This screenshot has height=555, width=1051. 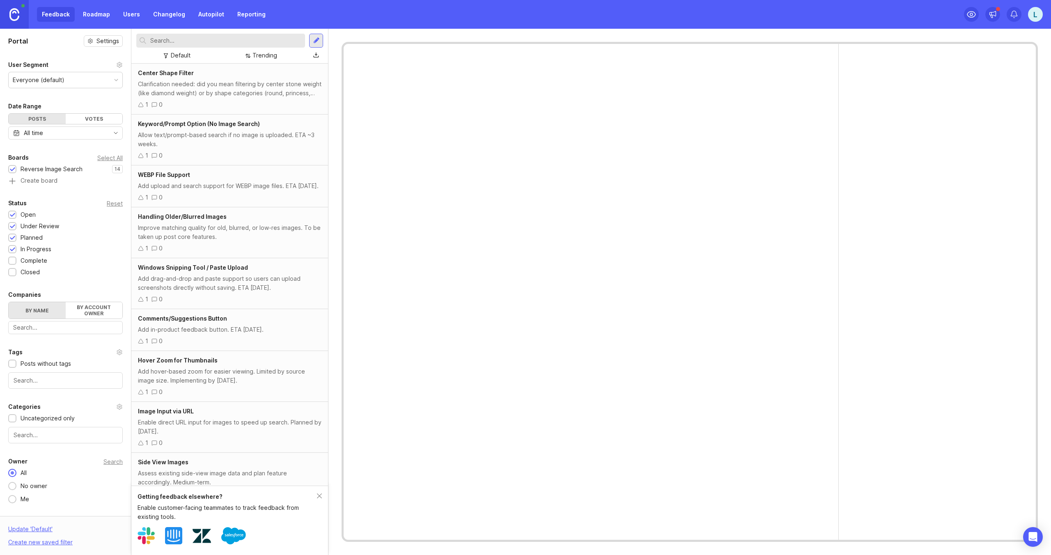 What do you see at coordinates (33, 133) in the screenshot?
I see `div: All time` at bounding box center [33, 133].